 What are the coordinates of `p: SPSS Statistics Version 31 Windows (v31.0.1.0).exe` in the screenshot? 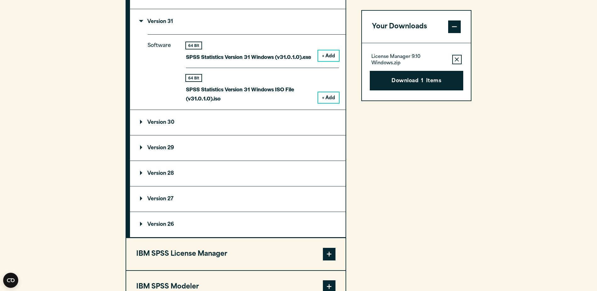 It's located at (248, 57).